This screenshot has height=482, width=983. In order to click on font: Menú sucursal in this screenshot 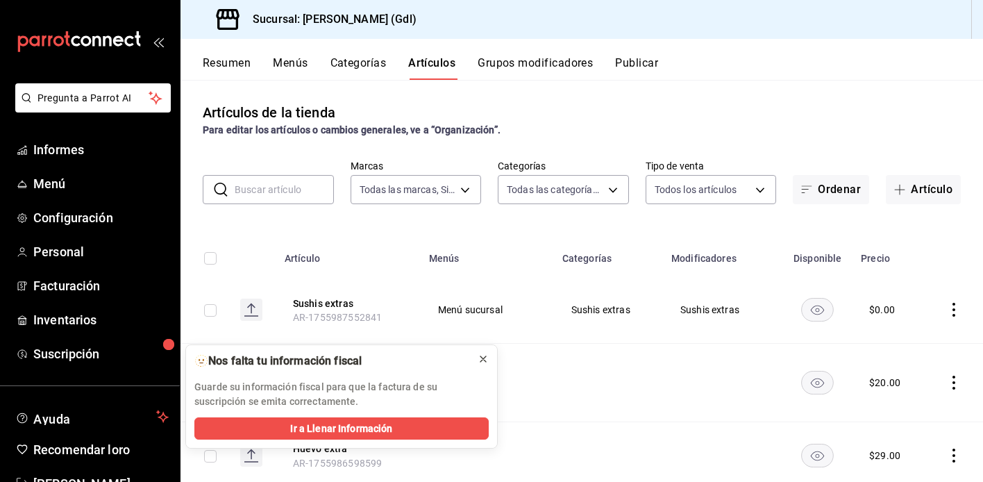, I will do `click(470, 310)`.